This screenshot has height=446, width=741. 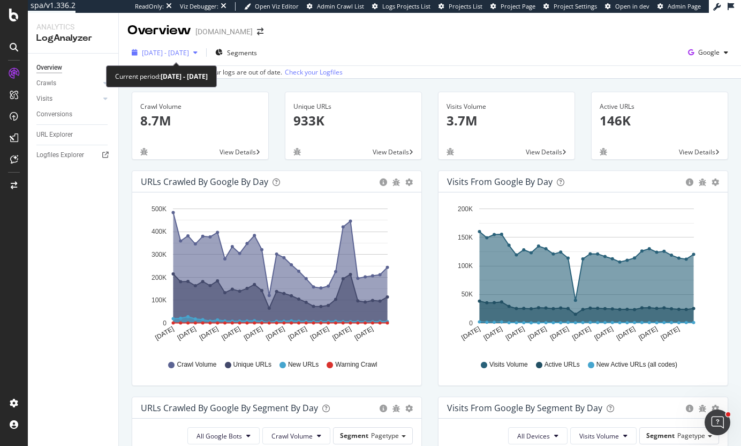 I want to click on a: Logs Projects List, so click(x=401, y=6).